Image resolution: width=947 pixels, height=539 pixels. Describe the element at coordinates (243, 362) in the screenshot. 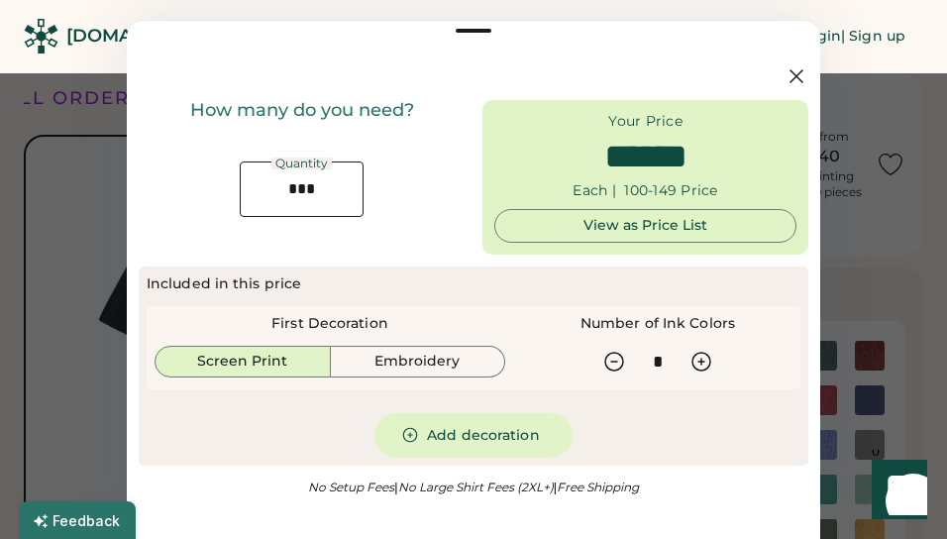

I see `button: Screen Print` at that location.